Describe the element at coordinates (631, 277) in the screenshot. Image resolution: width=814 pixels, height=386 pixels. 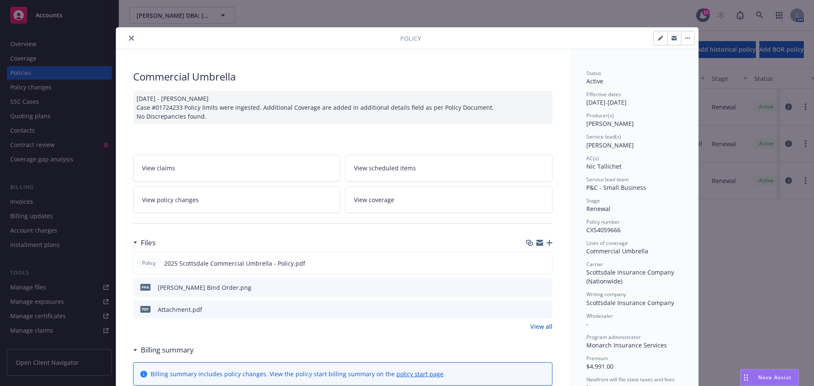
I see `span: Scottsdale Insurance Company (Nationwide)` at that location.